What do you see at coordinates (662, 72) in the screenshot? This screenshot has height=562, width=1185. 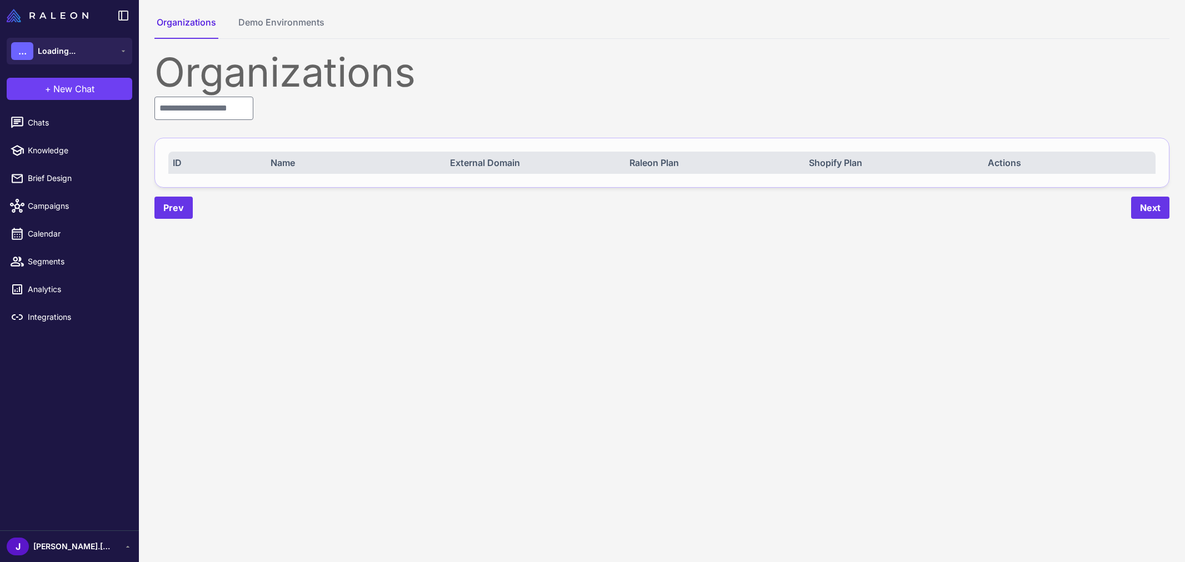 I see `div: Organizations` at bounding box center [662, 72].